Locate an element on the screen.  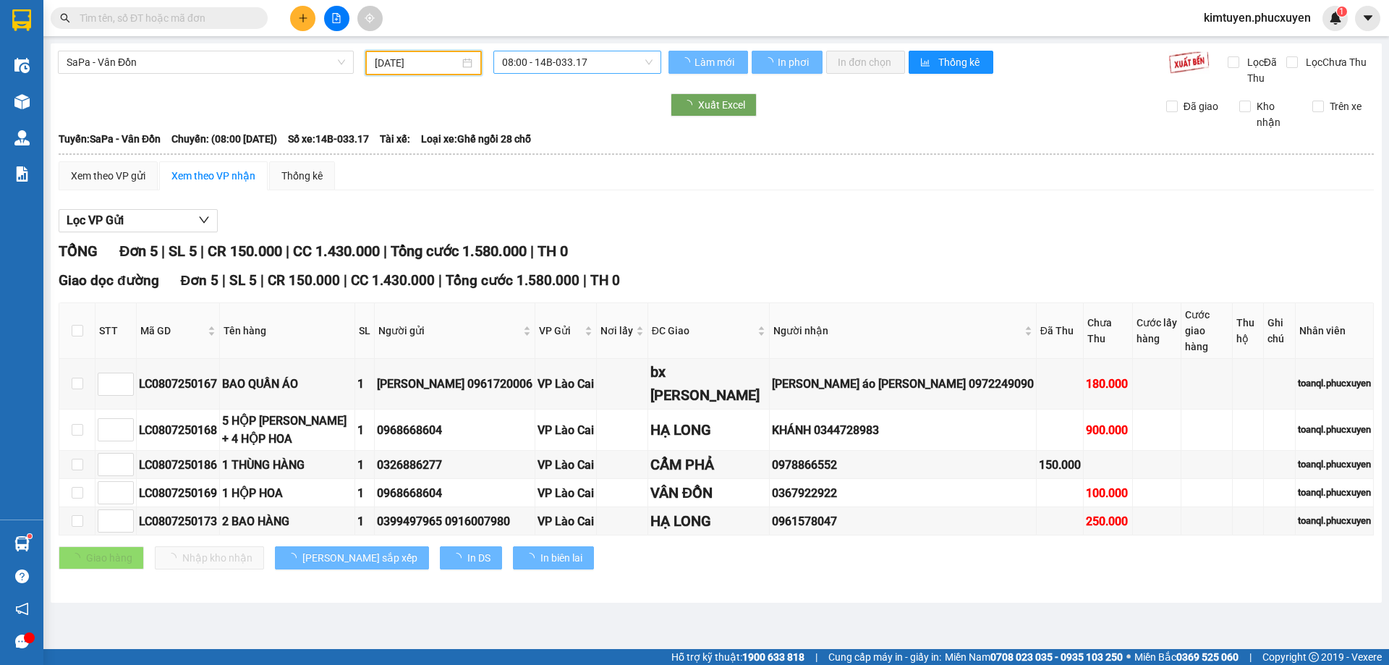
div: LC0807250167 is located at coordinates (178, 383).